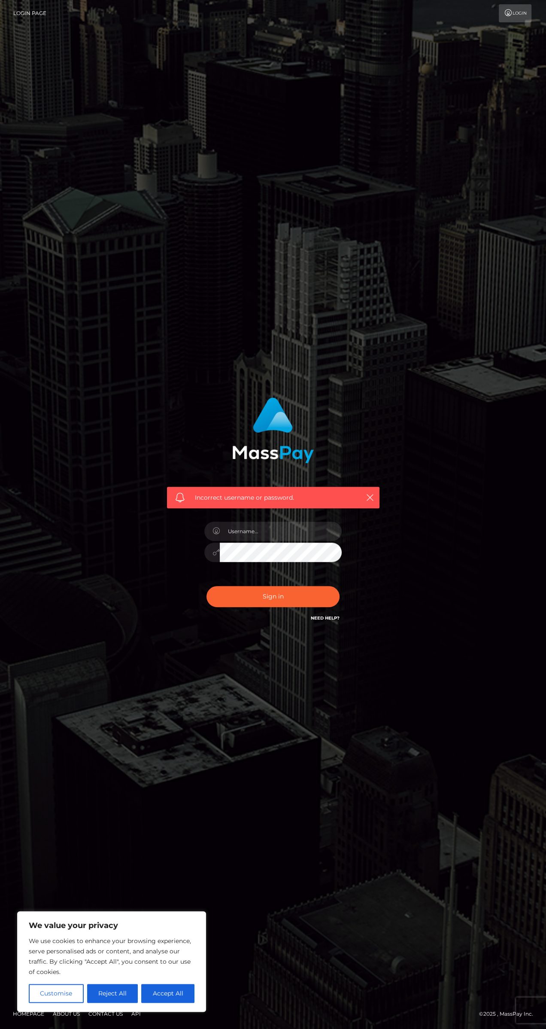  I want to click on a: Need Help?, so click(325, 618).